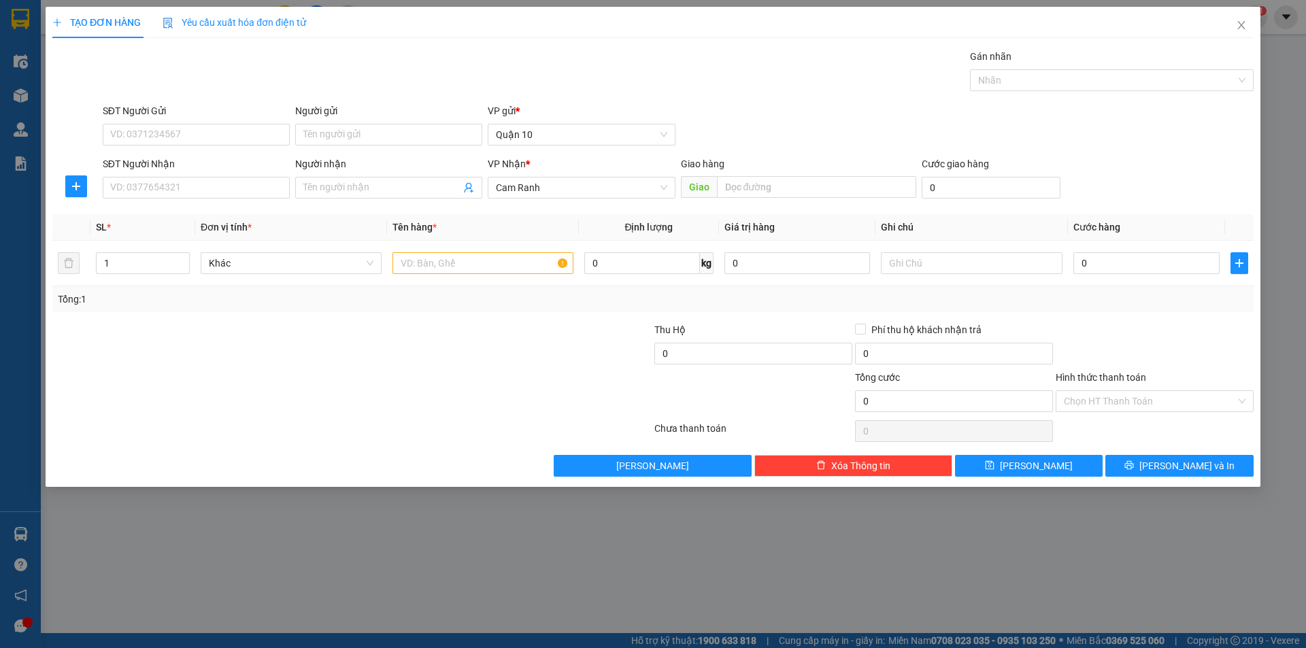 The image size is (1306, 648). What do you see at coordinates (972, 263) in the screenshot?
I see `input: Ghi Chú` at bounding box center [972, 263].